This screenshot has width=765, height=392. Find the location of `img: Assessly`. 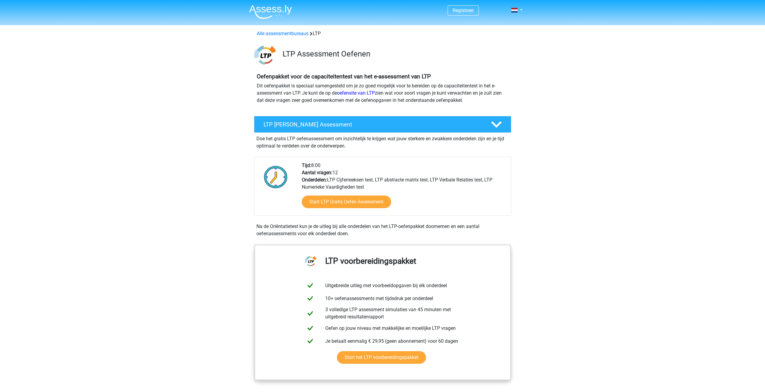

img: Assessly is located at coordinates (271, 12).